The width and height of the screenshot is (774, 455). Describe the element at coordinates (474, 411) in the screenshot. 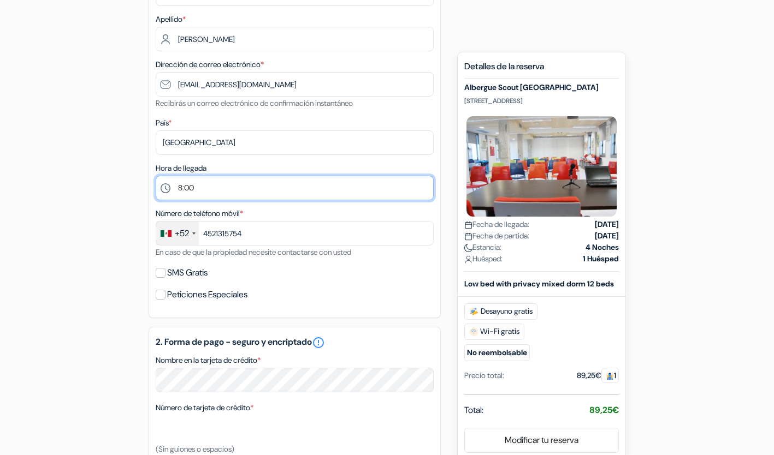

I see `span: Total:` at that location.